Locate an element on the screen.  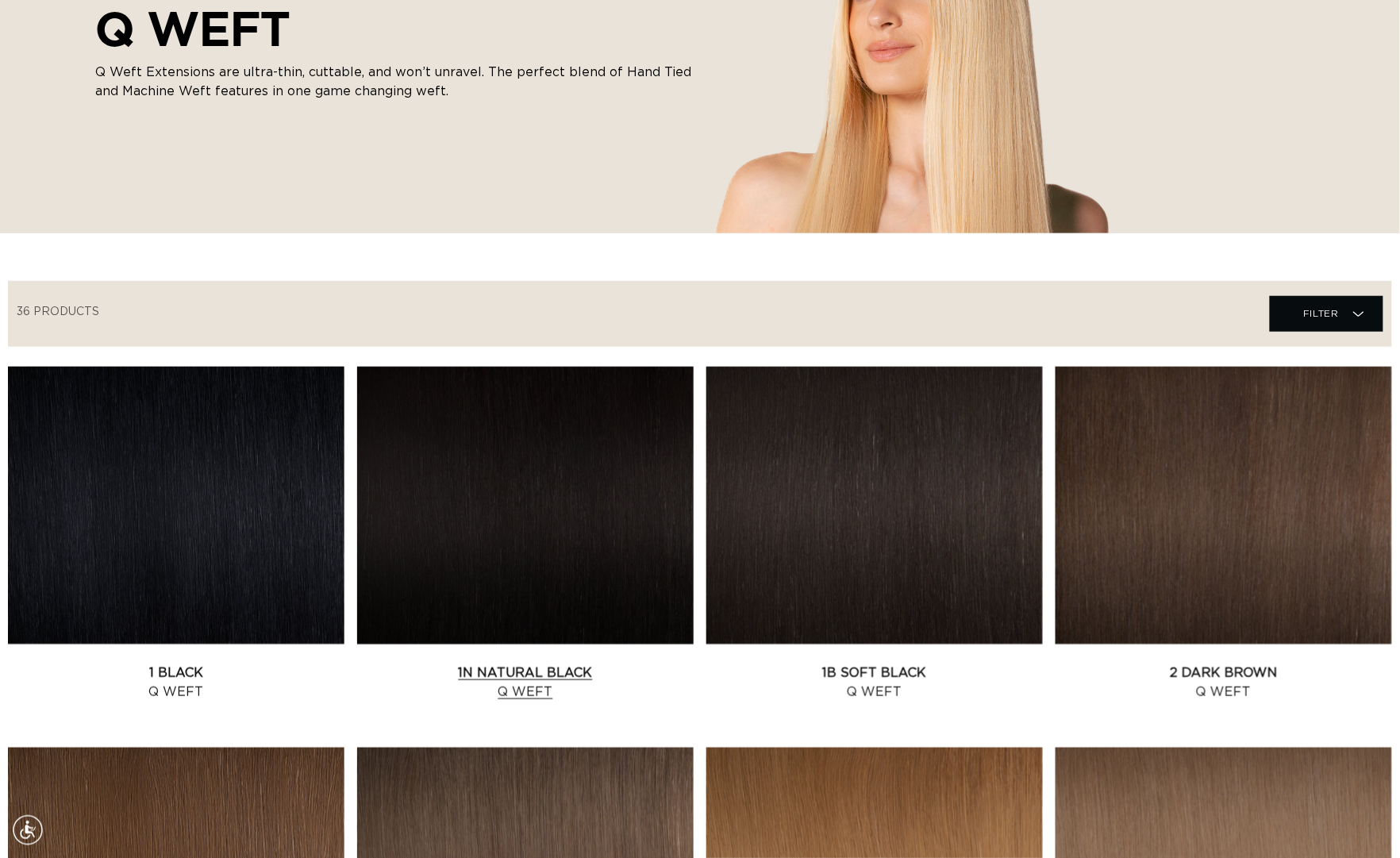
a: 1N Natural Black Q Weft is located at coordinates (525, 682).